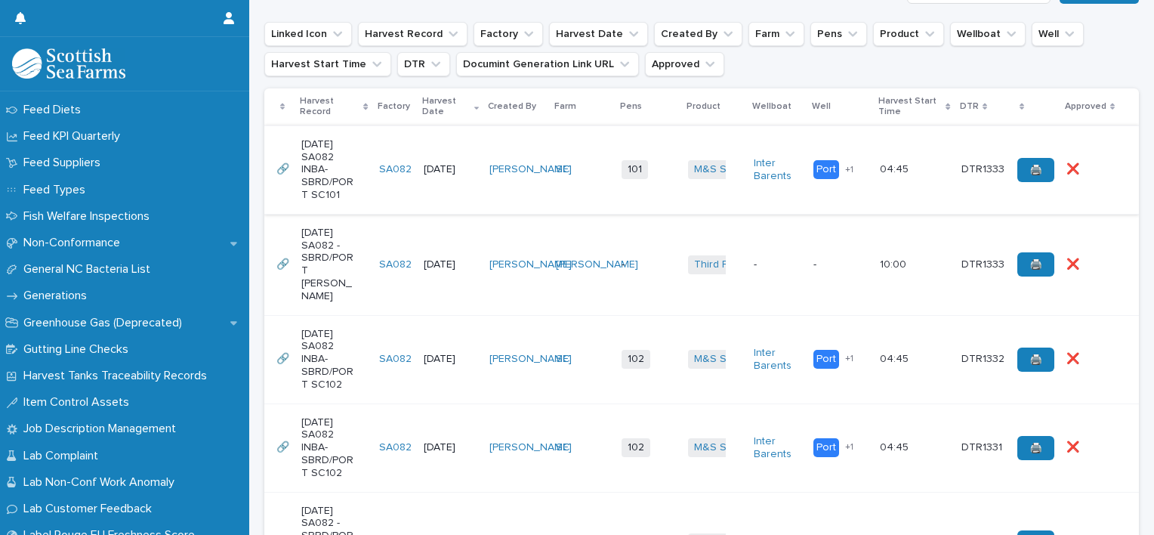 The width and height of the screenshot is (1154, 535). Describe the element at coordinates (508, 34) in the screenshot. I see `button: Factory` at that location.